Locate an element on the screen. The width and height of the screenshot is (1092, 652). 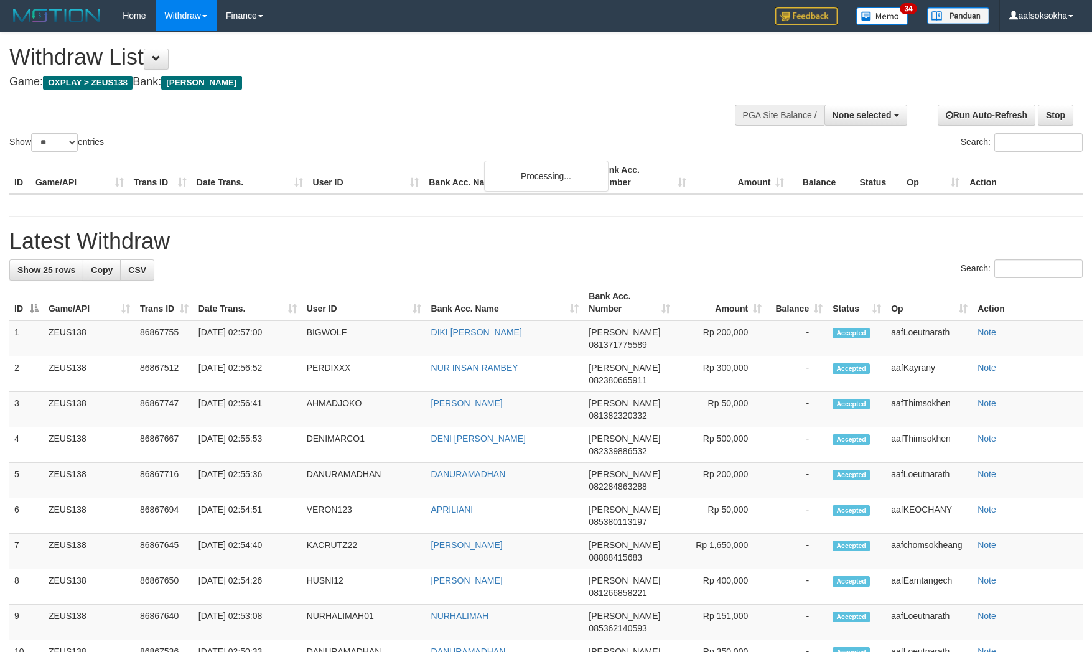
th: ID is located at coordinates (20, 176).